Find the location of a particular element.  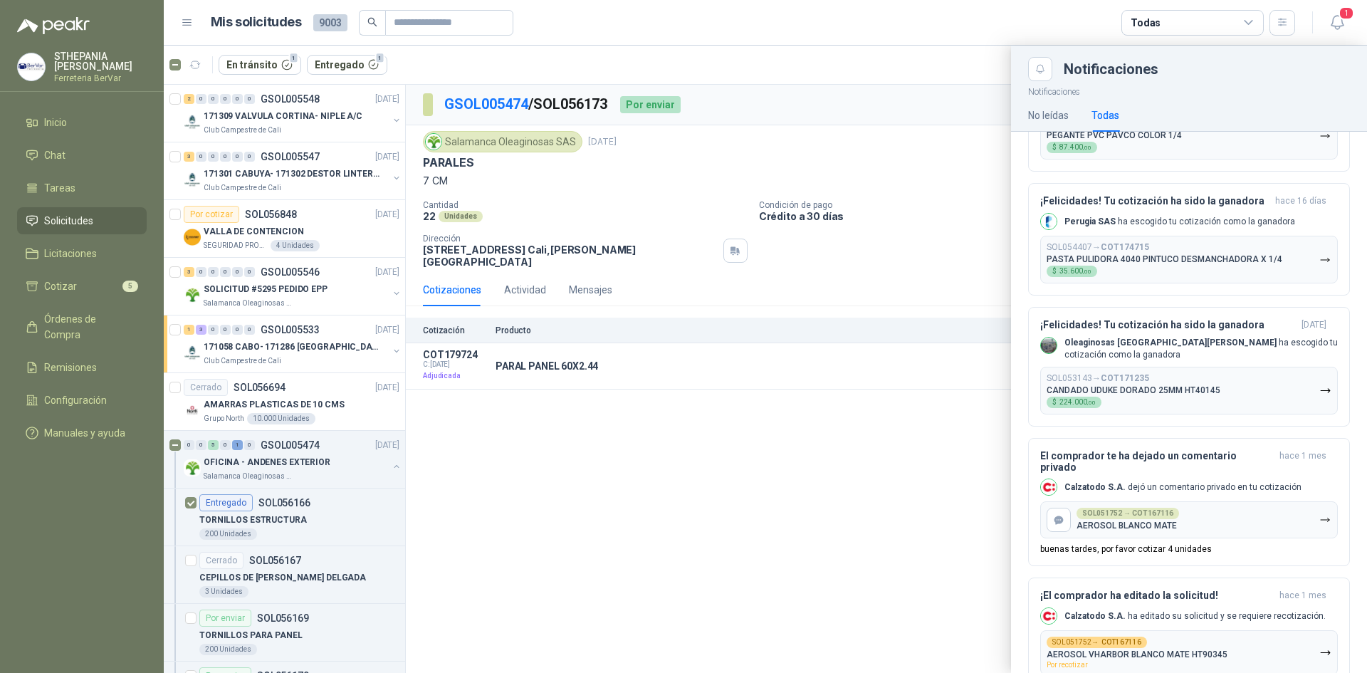

p: ha editado su solicitud y se requiere recotización. is located at coordinates (1195, 616).